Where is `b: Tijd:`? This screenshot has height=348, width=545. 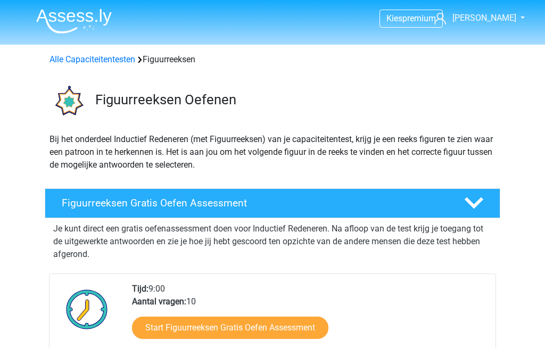 b: Tijd: is located at coordinates (140, 288).